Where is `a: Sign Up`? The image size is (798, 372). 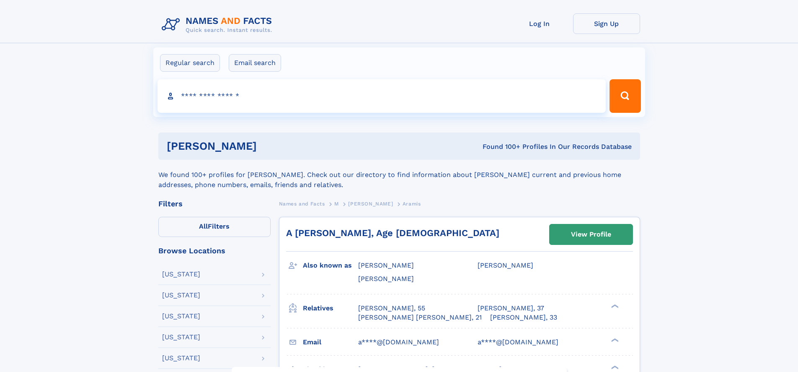
a: Sign Up is located at coordinates (607, 23).